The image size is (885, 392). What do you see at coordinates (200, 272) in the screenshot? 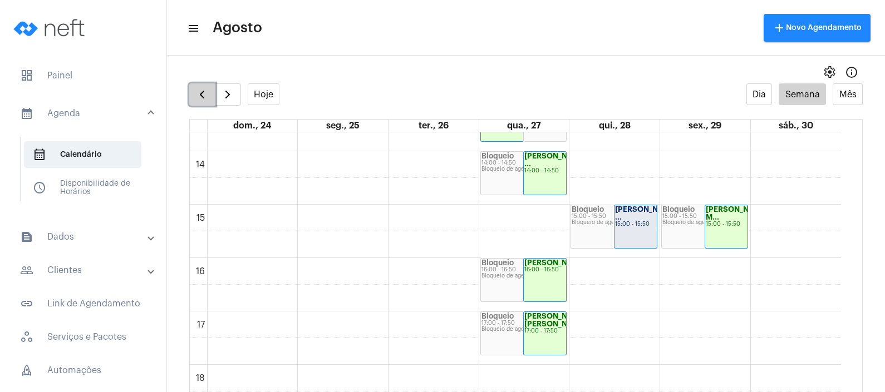
I see `div: 16` at bounding box center [200, 272].